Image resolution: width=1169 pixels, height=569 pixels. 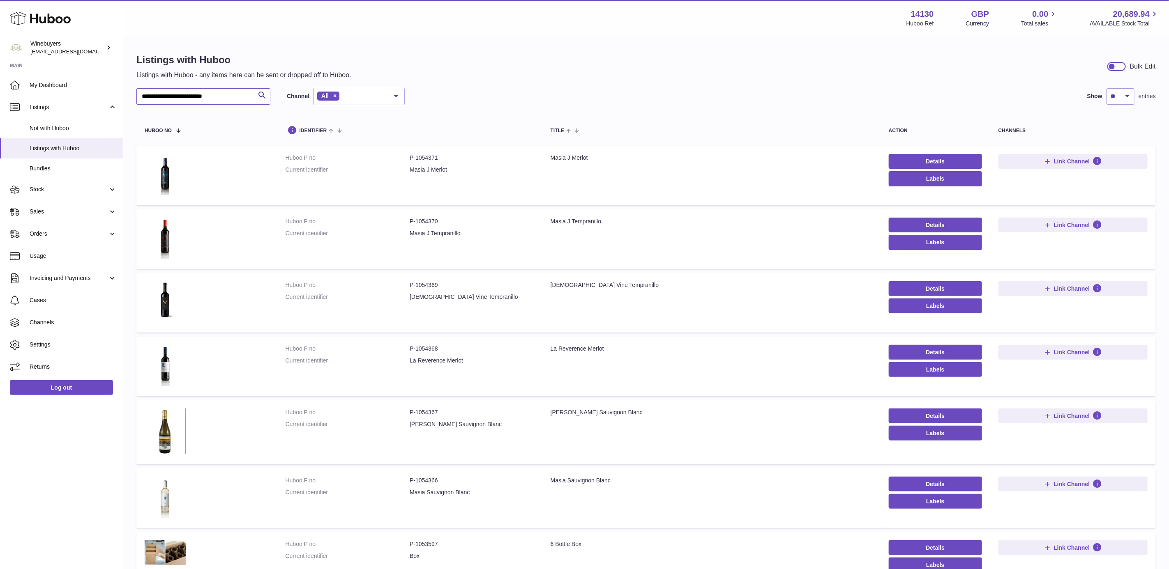 I want to click on img: 6 Bottle Box, so click(x=165, y=553).